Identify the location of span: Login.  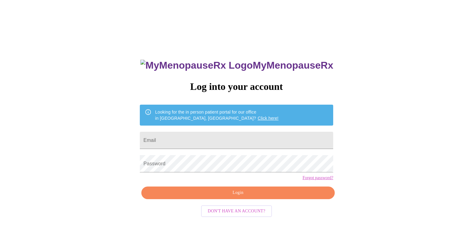
(238, 193).